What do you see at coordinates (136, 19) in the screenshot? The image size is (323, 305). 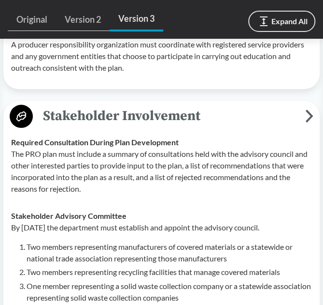 I see `a: Version 3` at bounding box center [136, 19].